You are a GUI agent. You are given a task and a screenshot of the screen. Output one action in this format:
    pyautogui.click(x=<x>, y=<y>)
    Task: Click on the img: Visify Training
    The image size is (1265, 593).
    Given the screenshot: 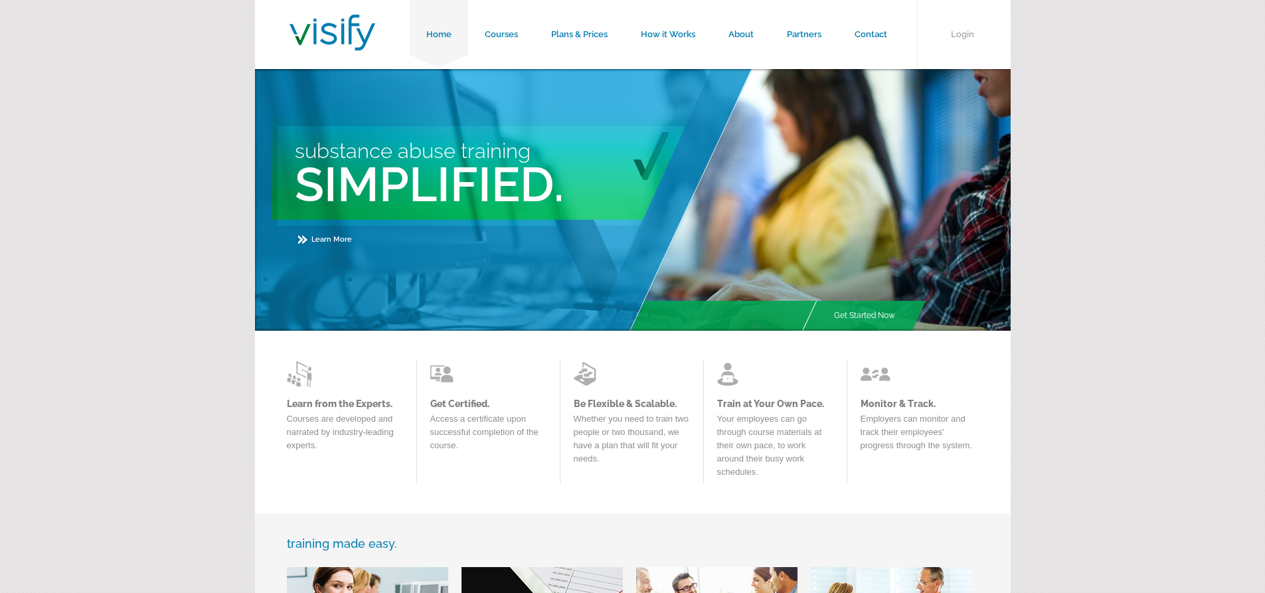 What is the action you would take?
    pyautogui.click(x=332, y=33)
    